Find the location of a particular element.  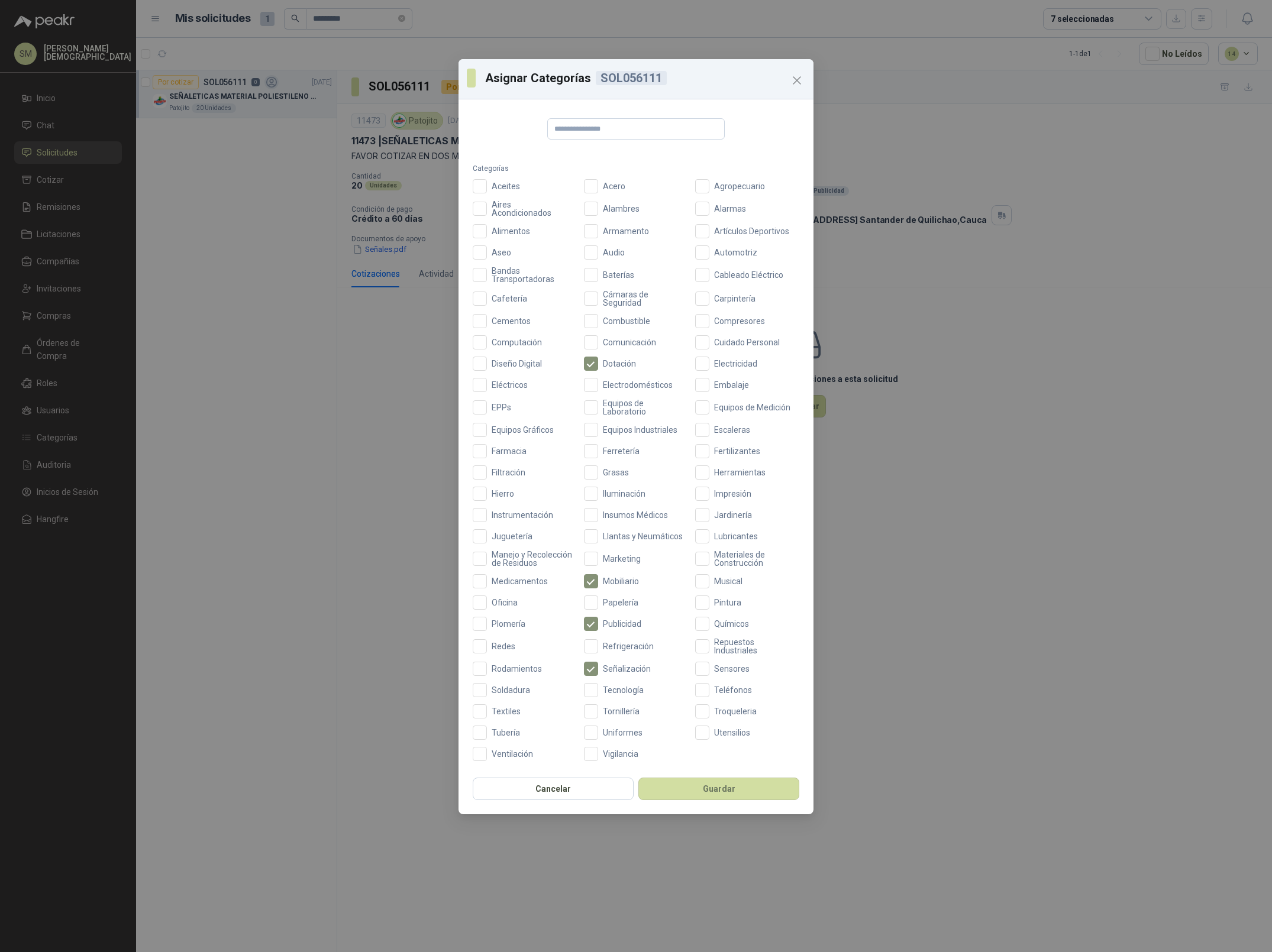

span: Electrodomésticos is located at coordinates (637, 385).